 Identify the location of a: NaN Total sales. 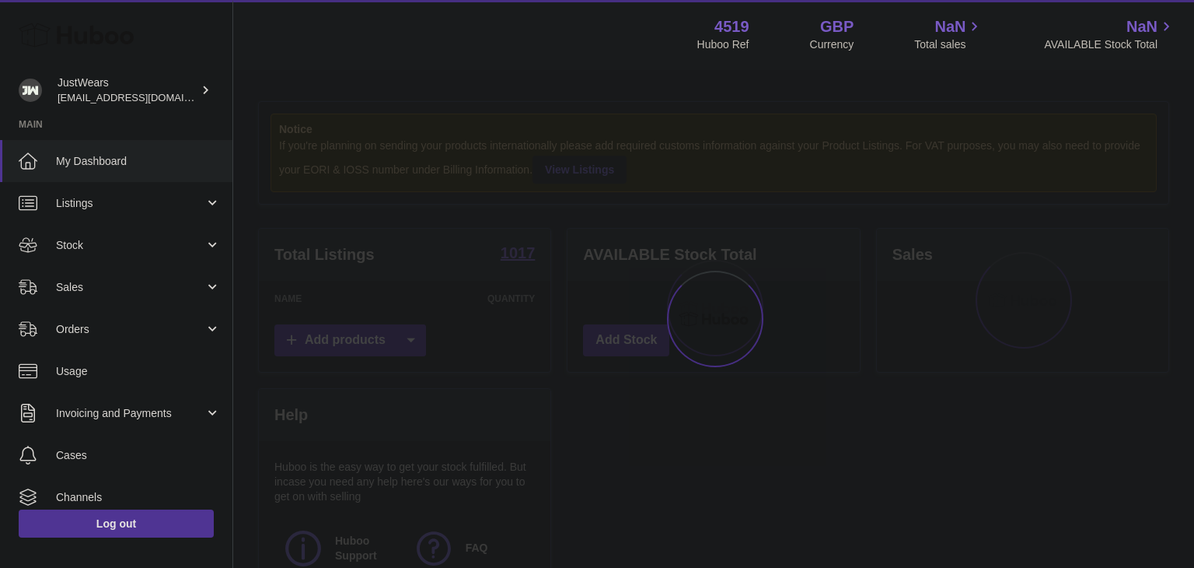
(949, 34).